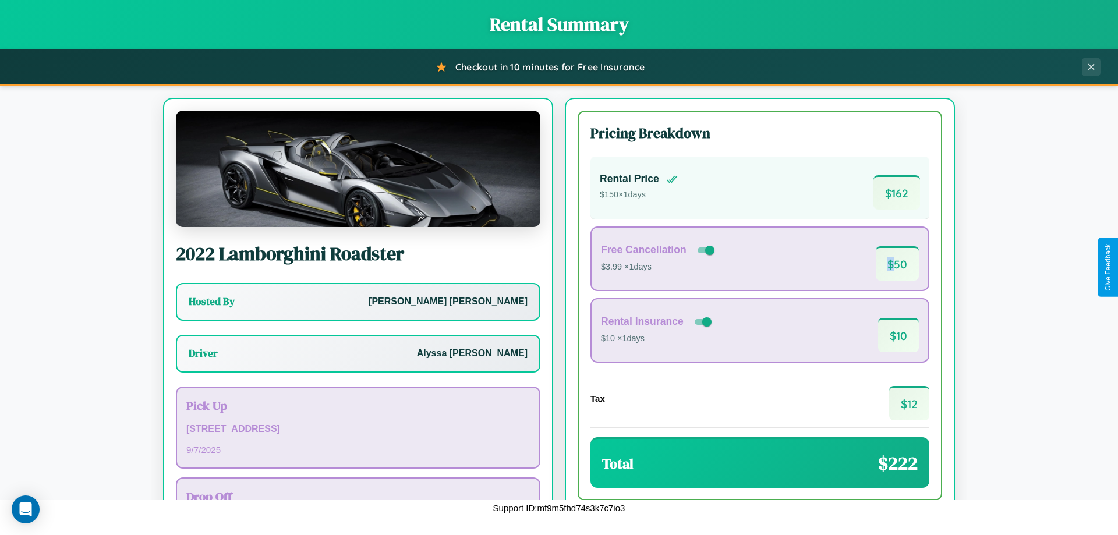 This screenshot has width=1118, height=535. I want to click on h3: Drop Off, so click(358, 496).